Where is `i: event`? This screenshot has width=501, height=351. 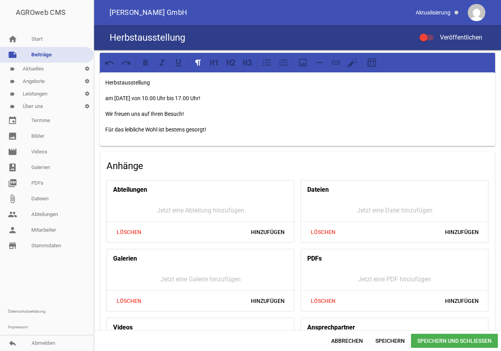 i: event is located at coordinates (13, 121).